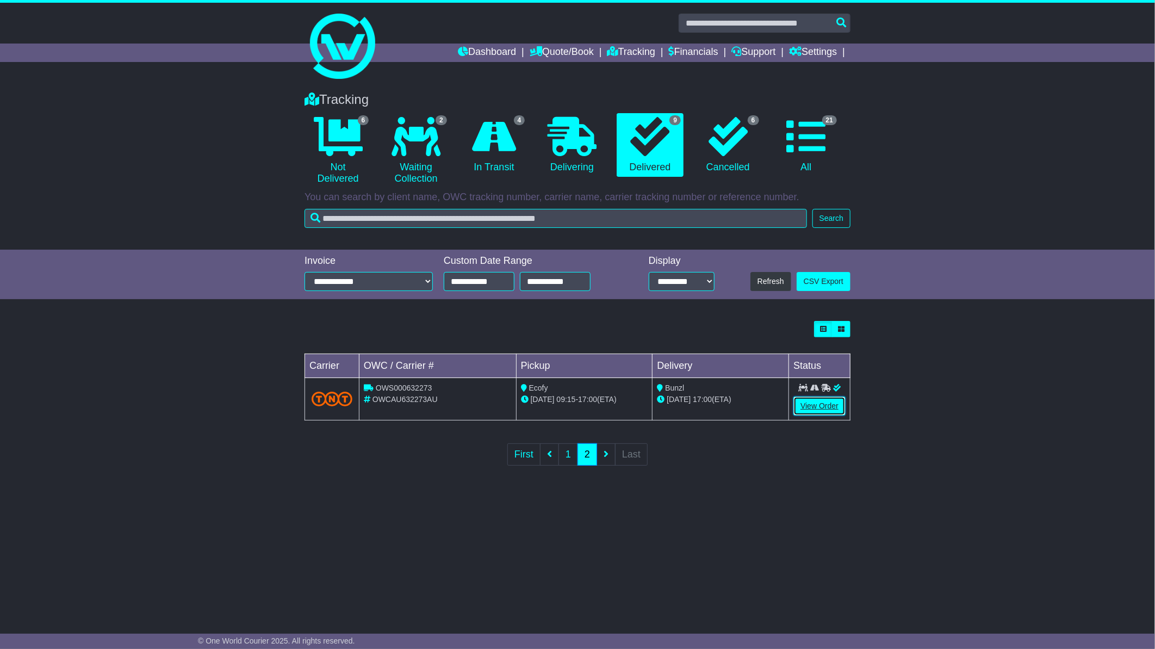 The height and width of the screenshot is (649, 1155). What do you see at coordinates (538, 388) in the screenshot?
I see `span: Ecofy` at bounding box center [538, 388].